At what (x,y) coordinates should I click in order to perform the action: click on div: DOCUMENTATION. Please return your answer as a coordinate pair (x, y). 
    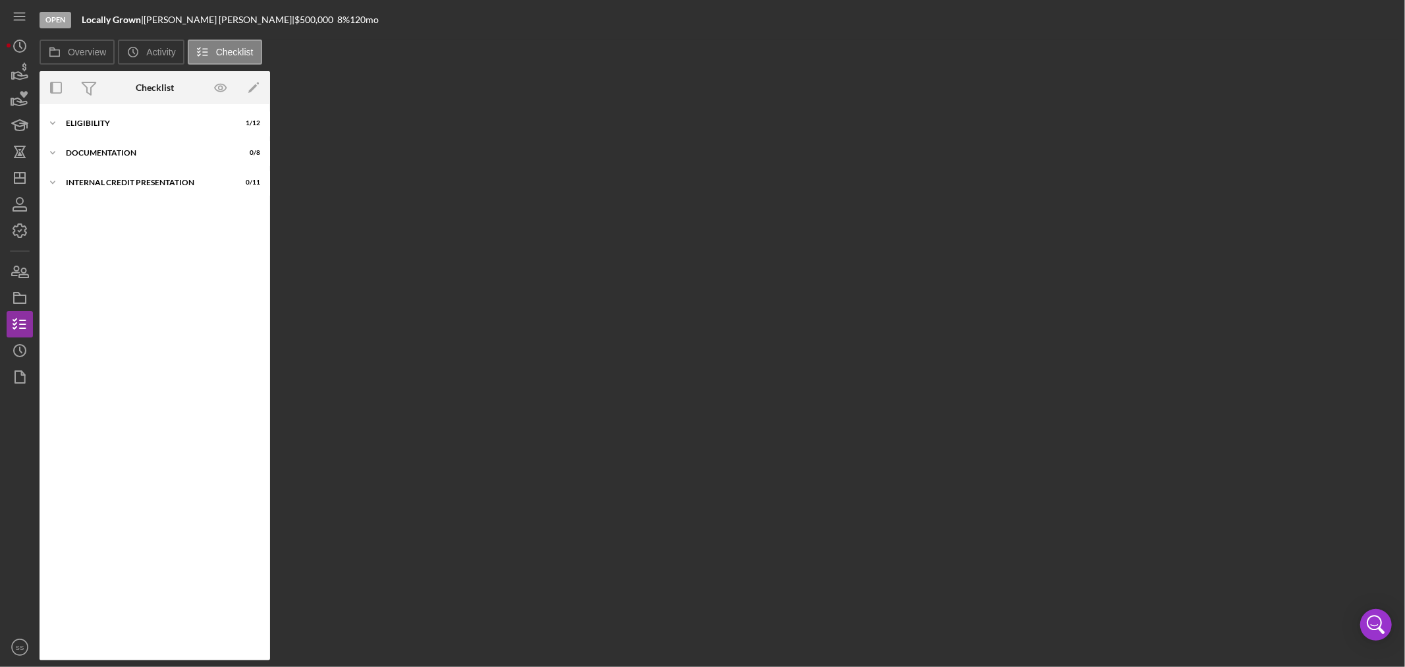
    Looking at the image, I should click on (146, 153).